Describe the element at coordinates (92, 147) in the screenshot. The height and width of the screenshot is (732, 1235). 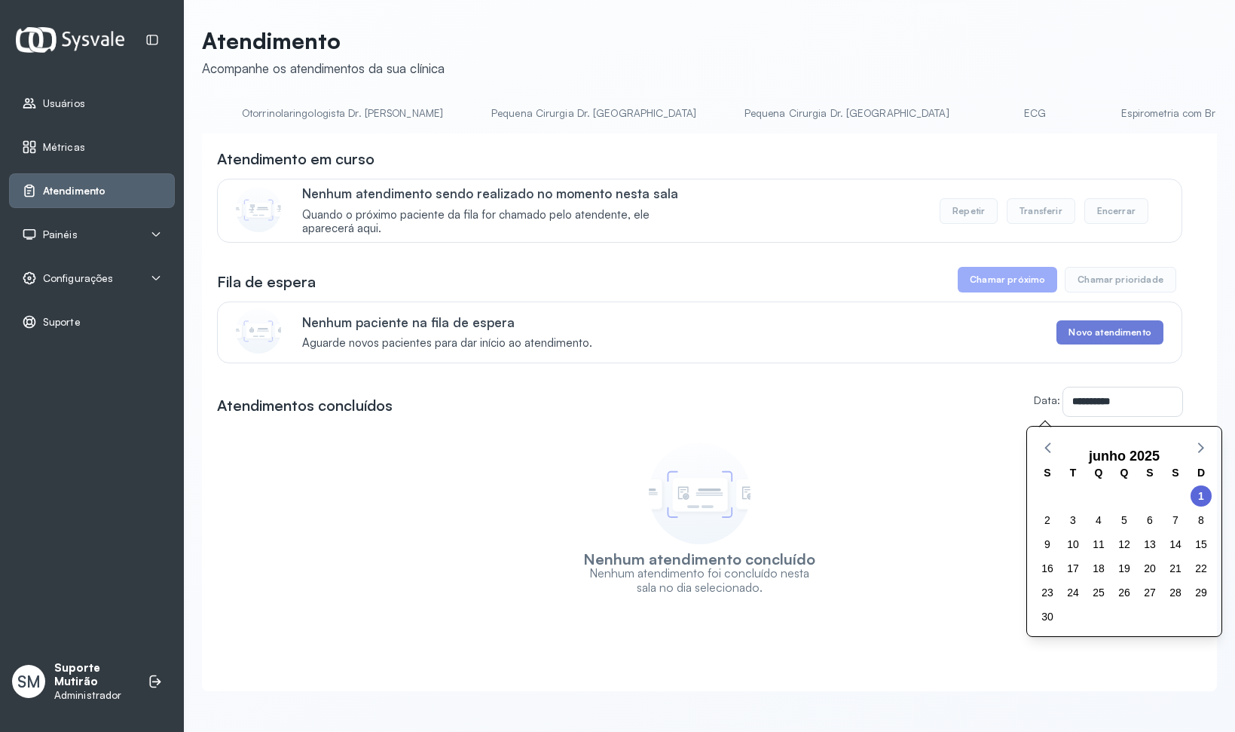
I see `a: Métricas` at that location.